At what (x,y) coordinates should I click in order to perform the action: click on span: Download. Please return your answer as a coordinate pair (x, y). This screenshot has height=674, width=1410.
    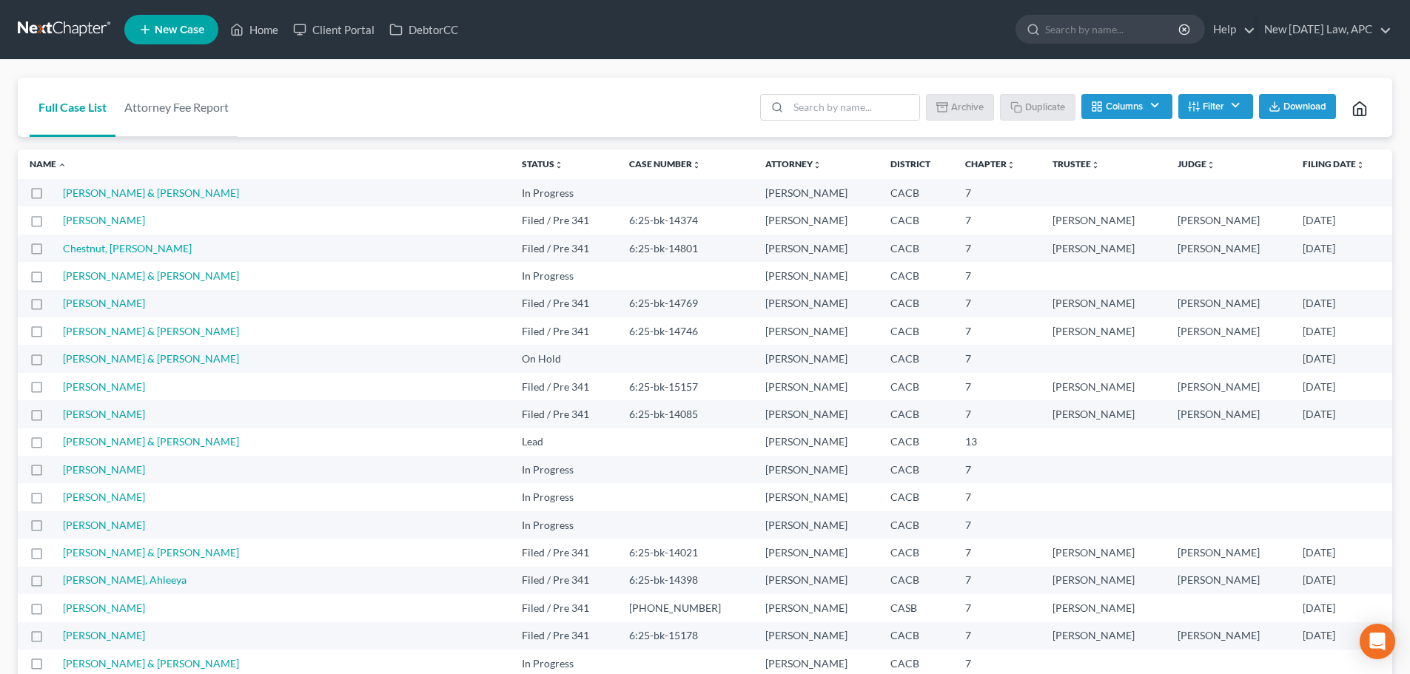
    Looking at the image, I should click on (1305, 107).